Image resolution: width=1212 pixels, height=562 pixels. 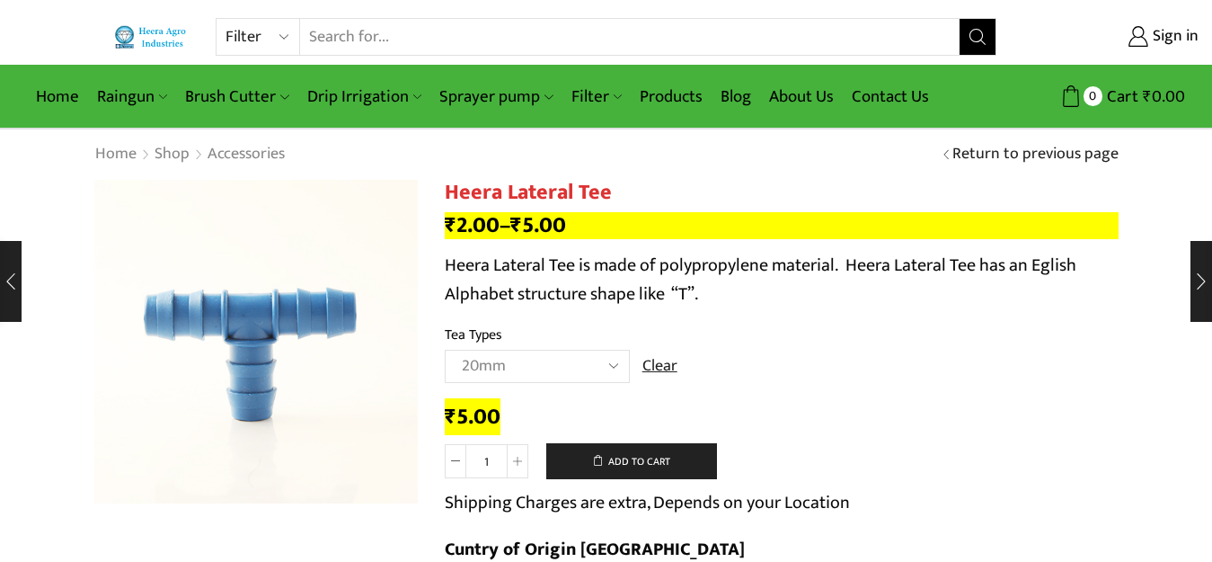 What do you see at coordinates (132, 96) in the screenshot?
I see `a: Raingun` at bounding box center [132, 96].